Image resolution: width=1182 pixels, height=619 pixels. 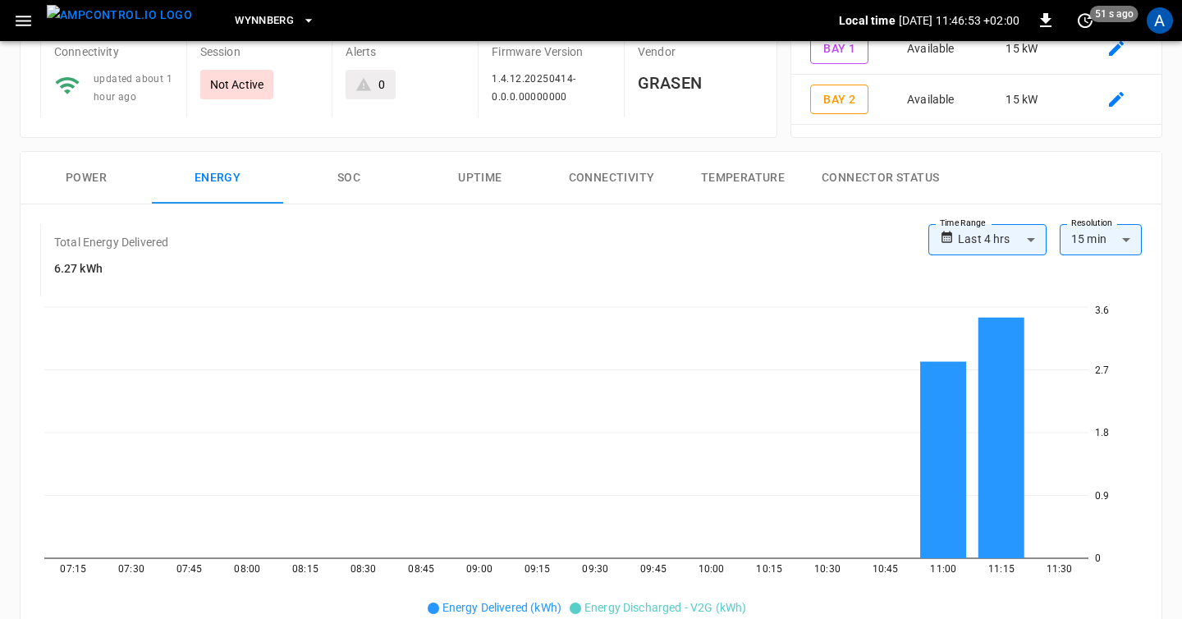 What do you see at coordinates (533, 88) in the screenshot?
I see `span: 1.4.12.20250414-0.0.0.00000000` at bounding box center [533, 88].